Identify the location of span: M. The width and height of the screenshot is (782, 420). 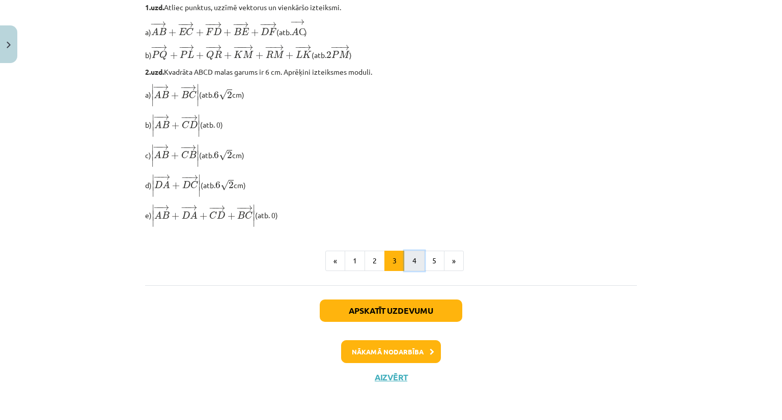
(248, 54).